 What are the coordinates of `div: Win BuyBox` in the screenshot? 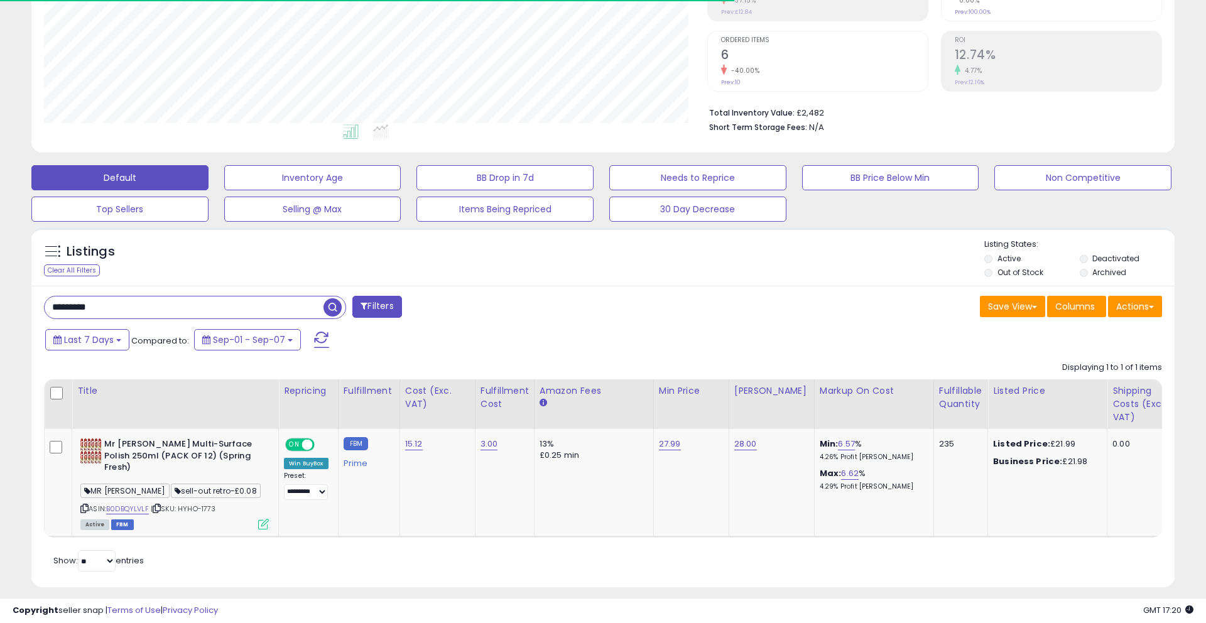 It's located at (306, 463).